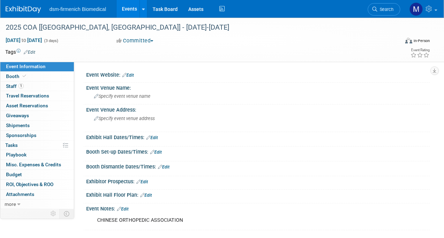 The image size is (444, 238). What do you see at coordinates (51, 41) in the screenshot?
I see `span: (3 days)` at bounding box center [51, 41].